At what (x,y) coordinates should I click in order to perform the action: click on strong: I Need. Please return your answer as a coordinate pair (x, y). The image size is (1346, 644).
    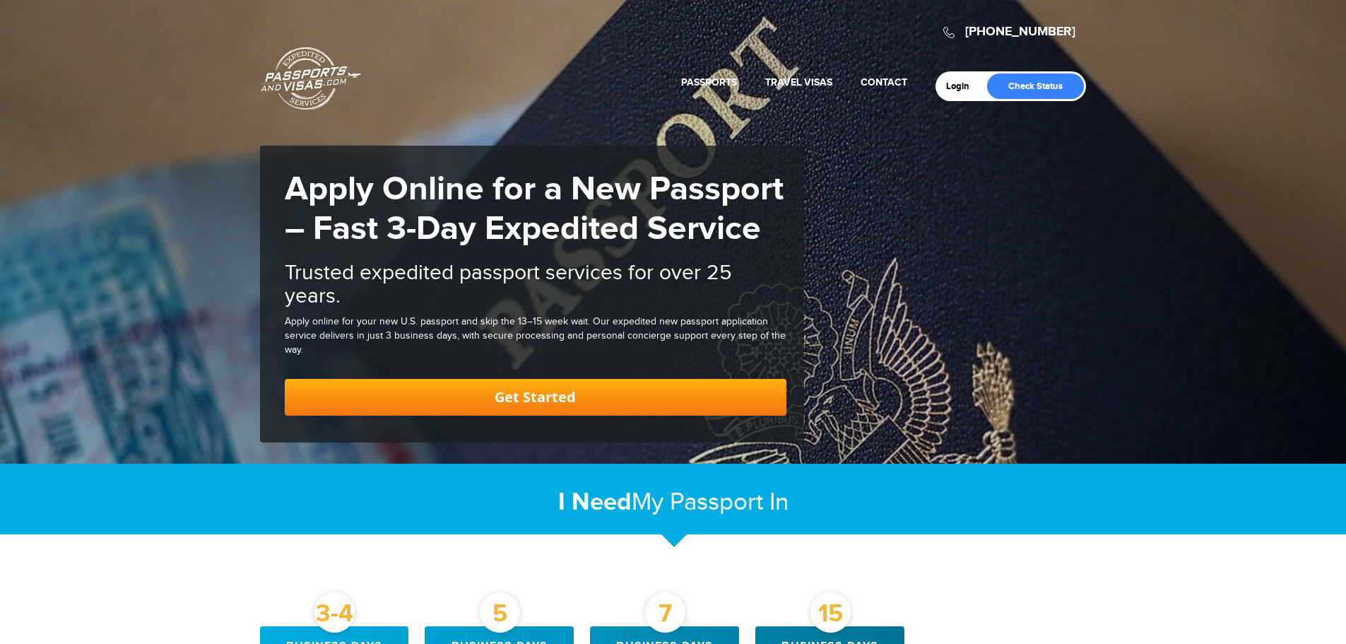
    Looking at the image, I should click on (595, 502).